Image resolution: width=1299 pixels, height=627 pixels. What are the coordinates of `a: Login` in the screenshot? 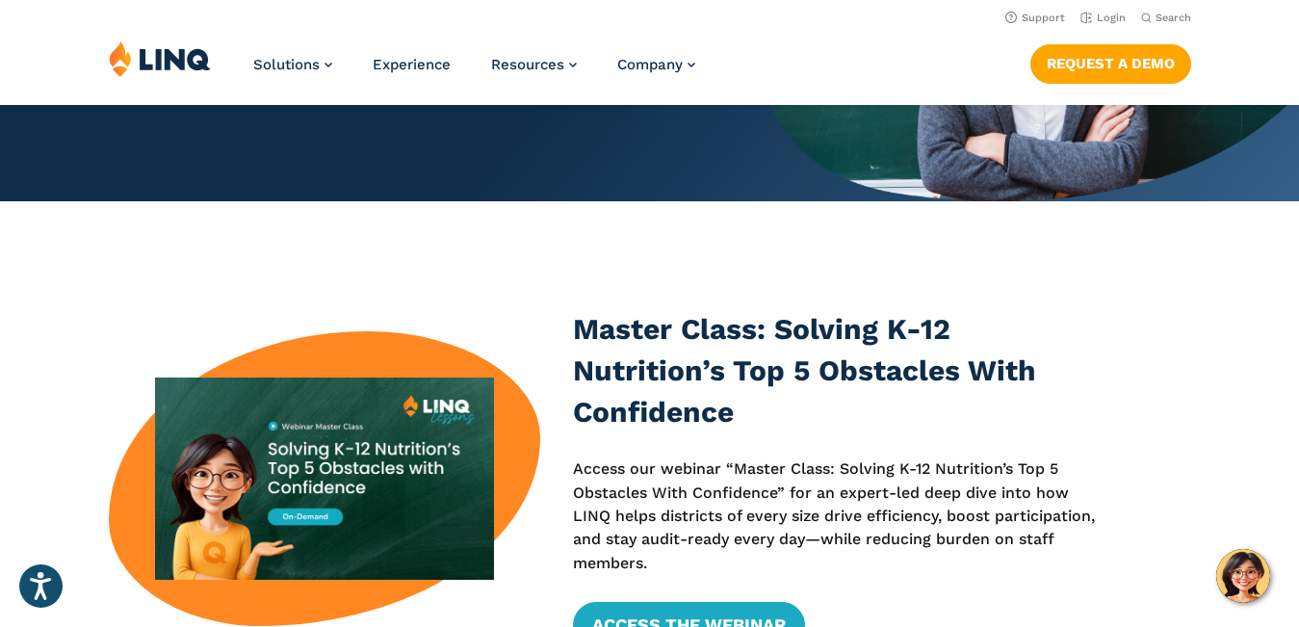 It's located at (1102, 17).